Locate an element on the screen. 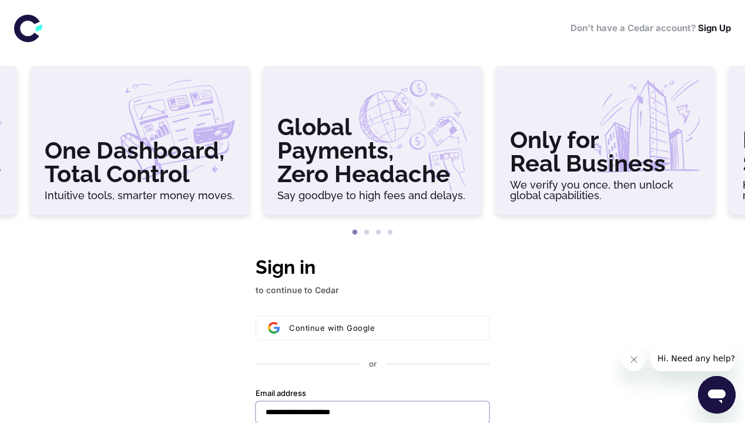 This screenshot has width=745, height=423. h6: We verify you once, then unlock global capabilities. is located at coordinates (605, 190).